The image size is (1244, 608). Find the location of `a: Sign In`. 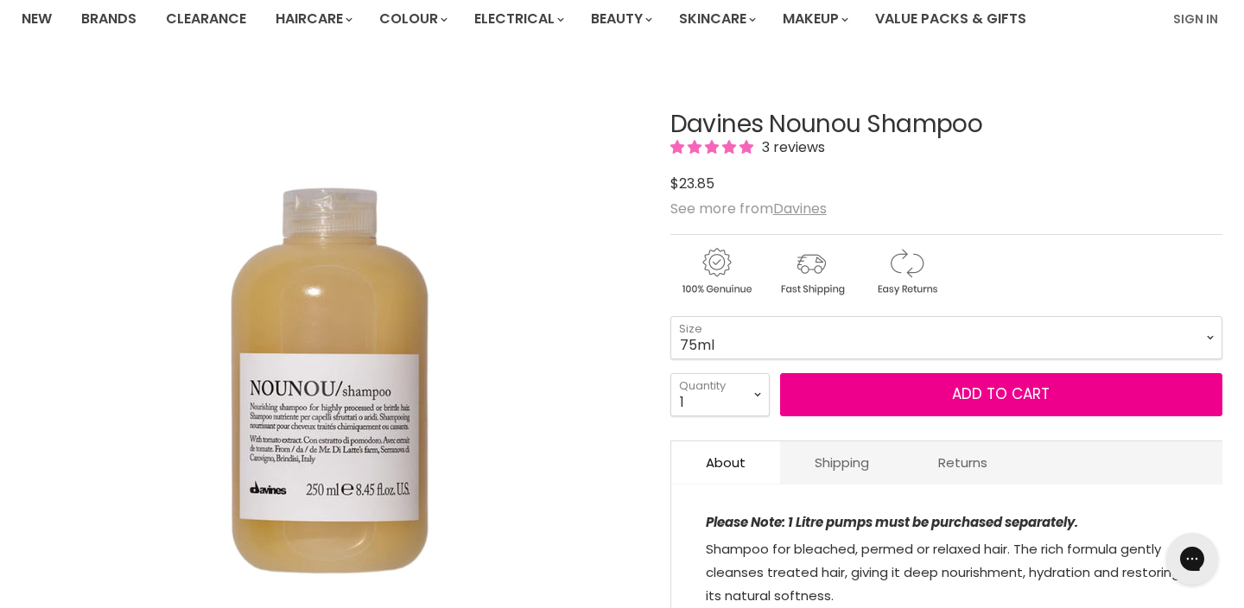

a: Sign In is located at coordinates (1196, 19).